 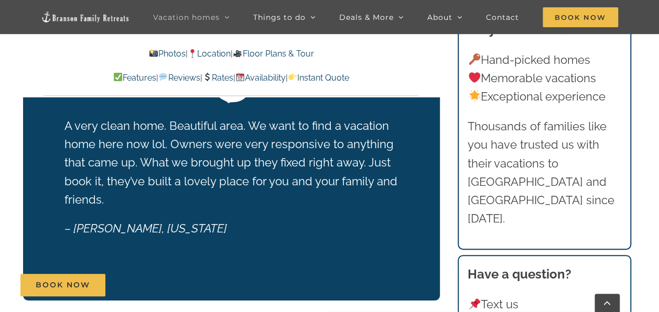 I want to click on a: Book Now, so click(x=63, y=285).